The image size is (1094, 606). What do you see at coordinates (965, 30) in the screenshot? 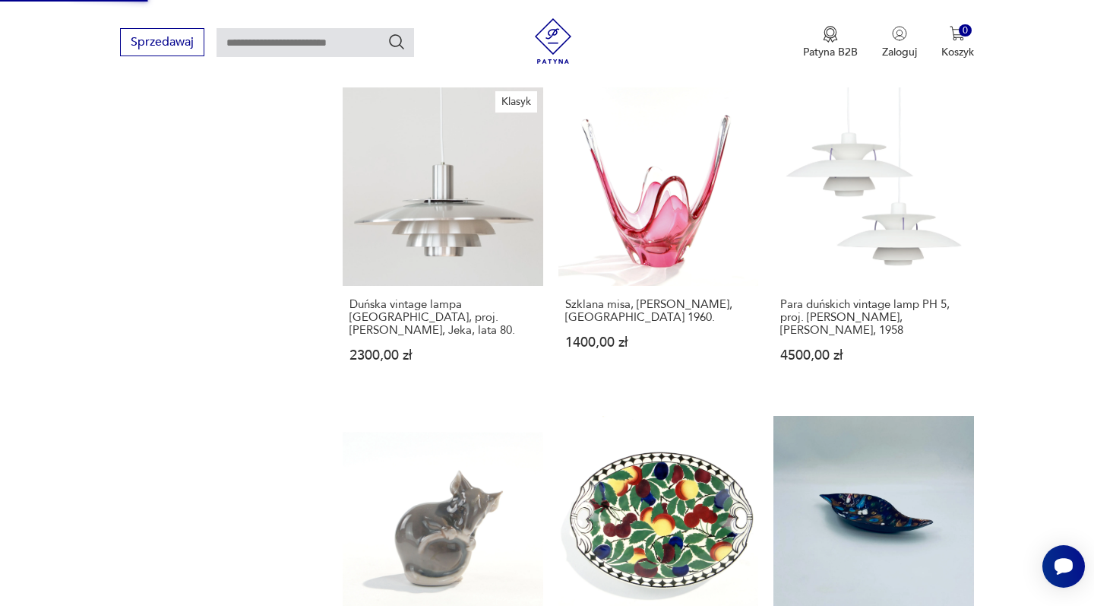
I see `div: 0` at bounding box center [965, 30].